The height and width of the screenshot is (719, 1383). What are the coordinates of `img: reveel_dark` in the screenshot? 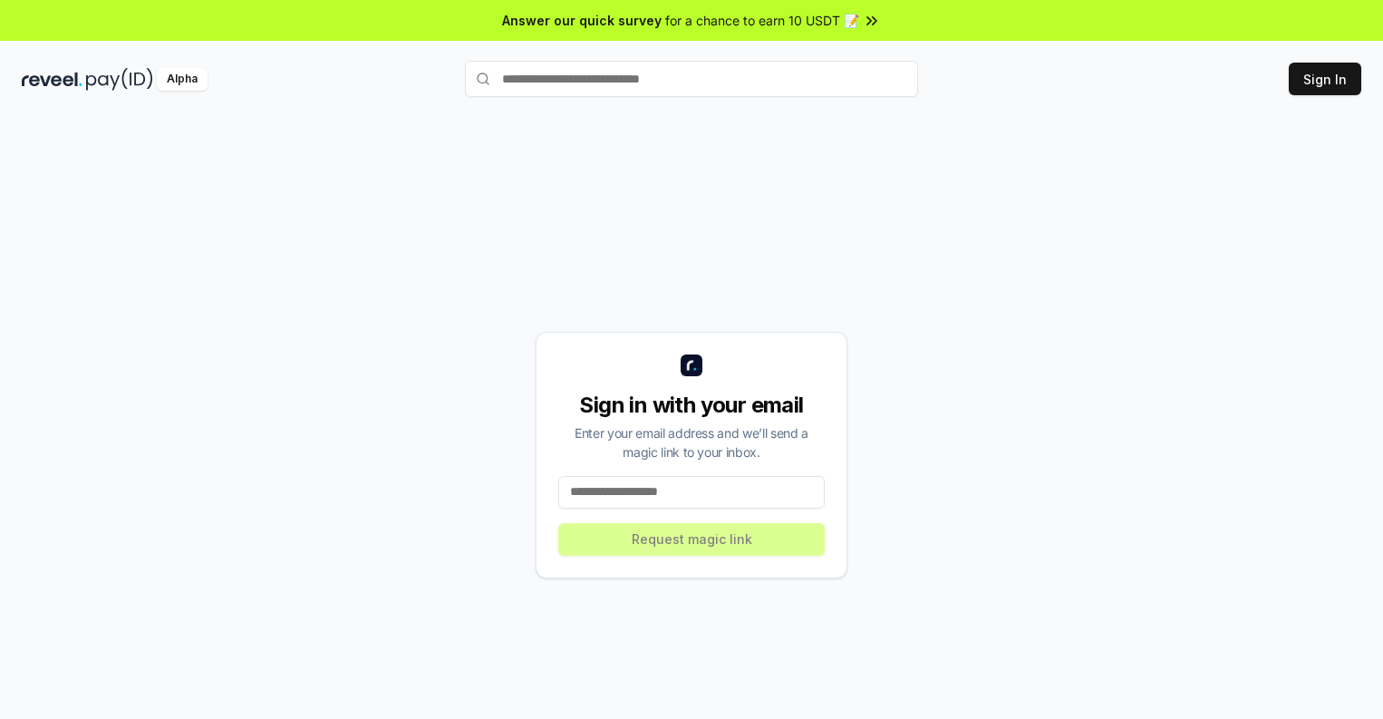 It's located at (52, 79).